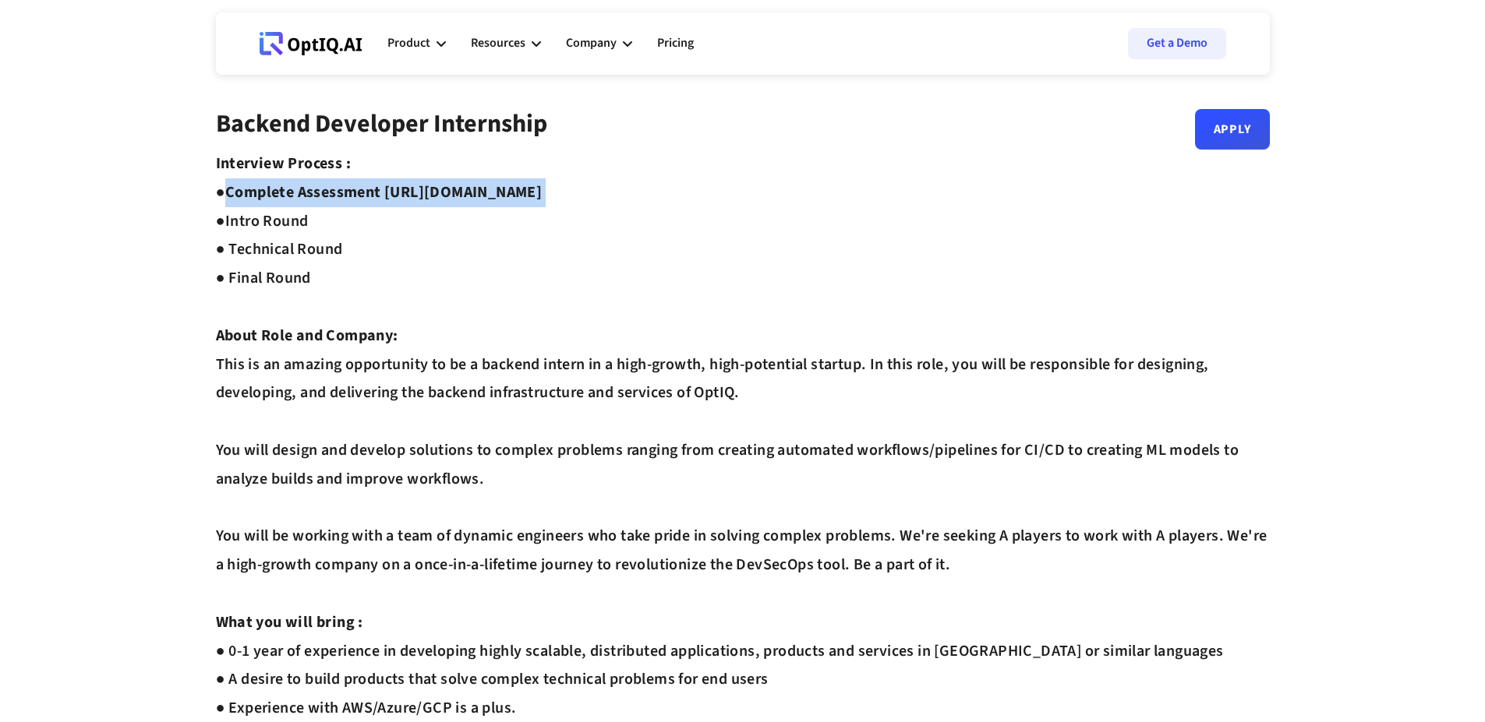 The height and width of the screenshot is (722, 1485). Describe the element at coordinates (284, 164) in the screenshot. I see `strong: Interview Process :` at that location.